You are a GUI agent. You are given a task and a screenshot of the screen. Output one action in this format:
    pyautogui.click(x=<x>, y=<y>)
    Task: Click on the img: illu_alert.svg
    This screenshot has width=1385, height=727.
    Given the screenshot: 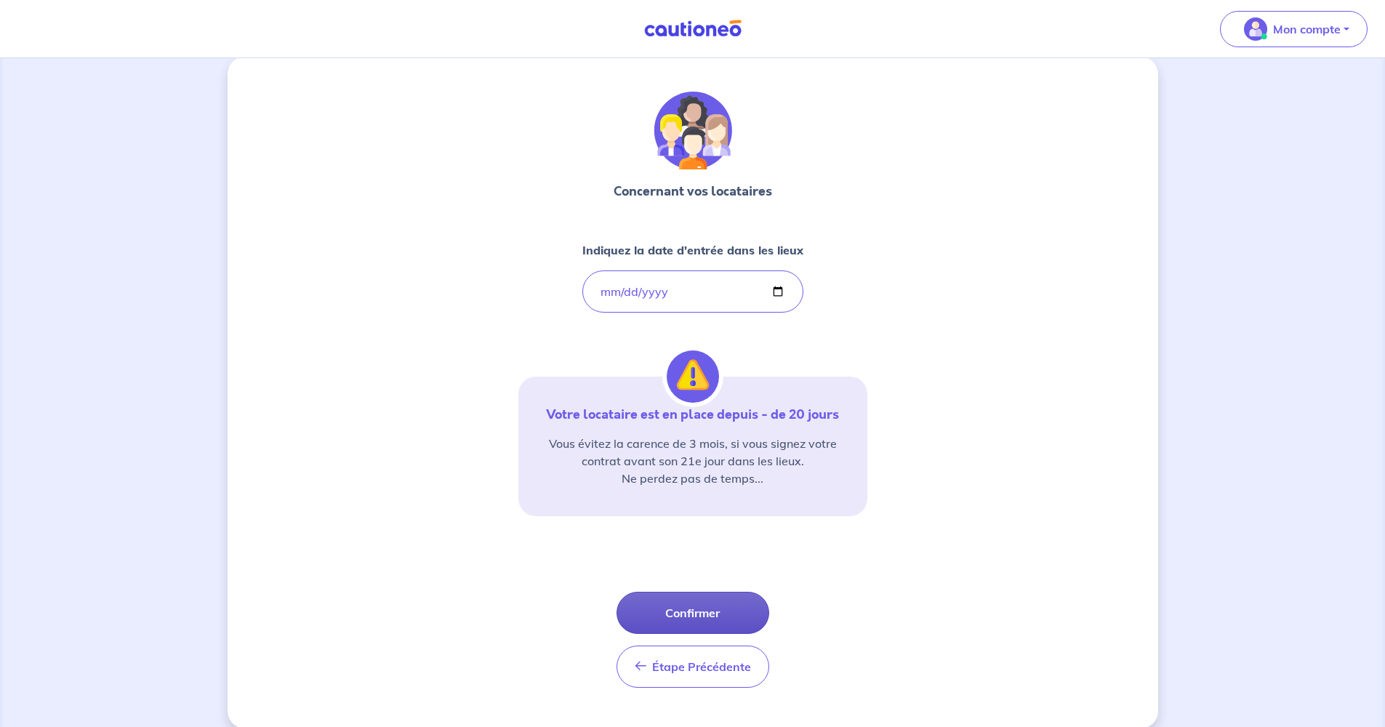 What is the action you would take?
    pyautogui.click(x=693, y=377)
    